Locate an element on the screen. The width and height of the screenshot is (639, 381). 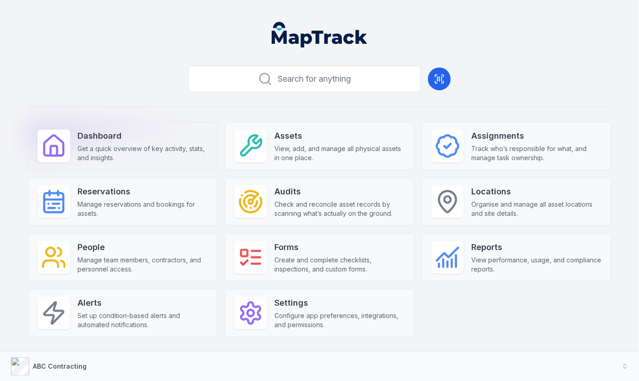
a: AlertsSet up condition-based alerts and automated notifications. is located at coordinates (123, 313).